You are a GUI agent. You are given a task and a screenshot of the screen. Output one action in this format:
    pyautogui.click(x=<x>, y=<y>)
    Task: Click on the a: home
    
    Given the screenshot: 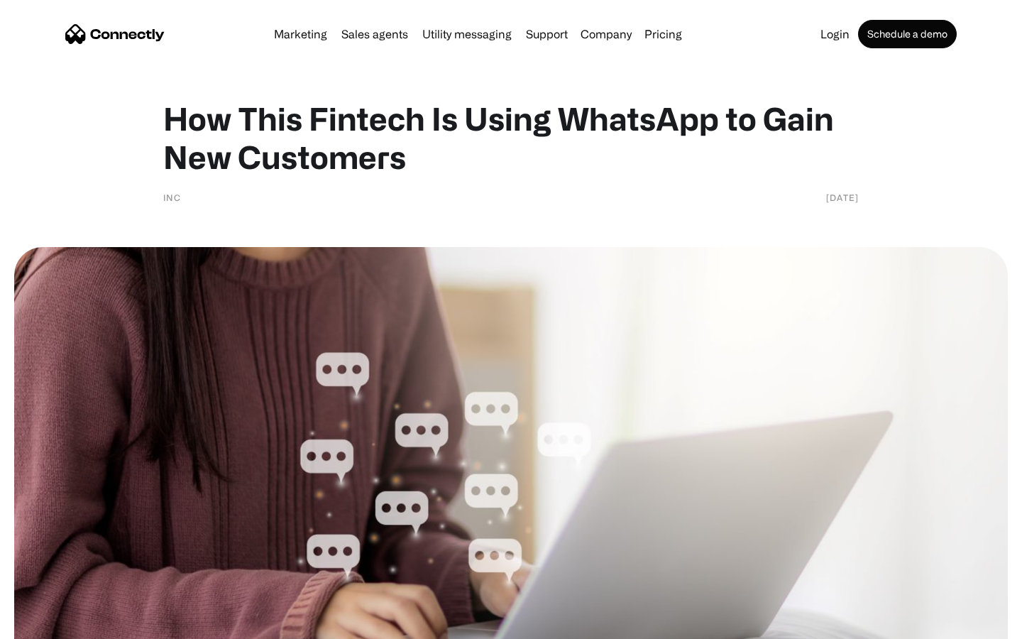 What is the action you would take?
    pyautogui.click(x=115, y=34)
    